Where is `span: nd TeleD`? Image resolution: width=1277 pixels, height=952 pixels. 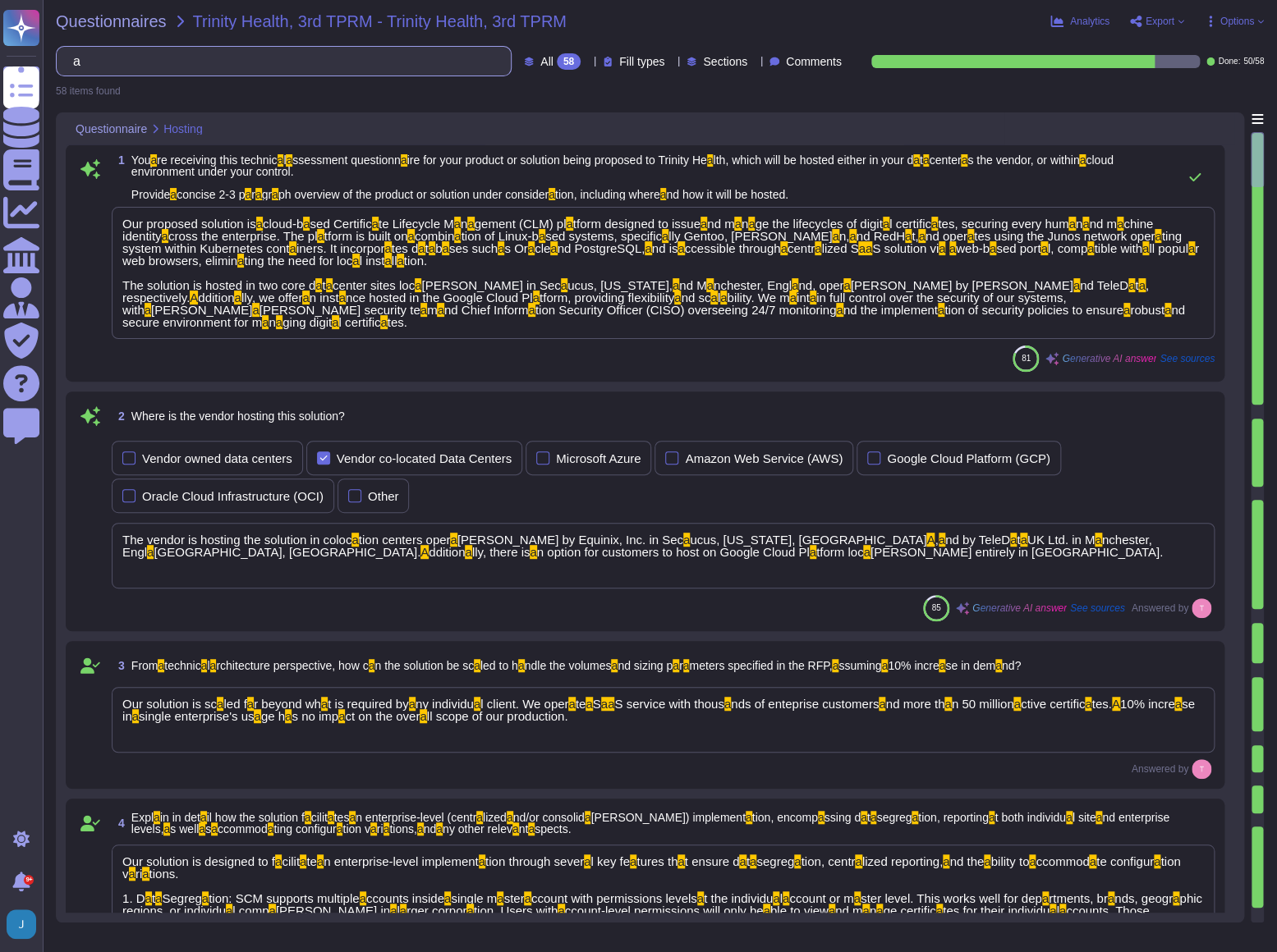
span: nd TeleD is located at coordinates (1104, 285).